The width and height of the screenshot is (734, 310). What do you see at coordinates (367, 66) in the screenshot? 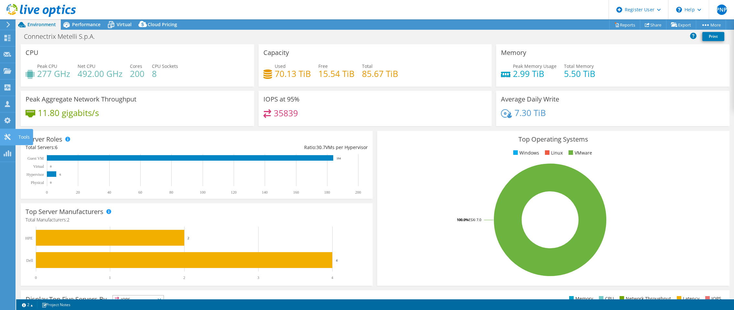
I see `span: Total` at bounding box center [367, 66].